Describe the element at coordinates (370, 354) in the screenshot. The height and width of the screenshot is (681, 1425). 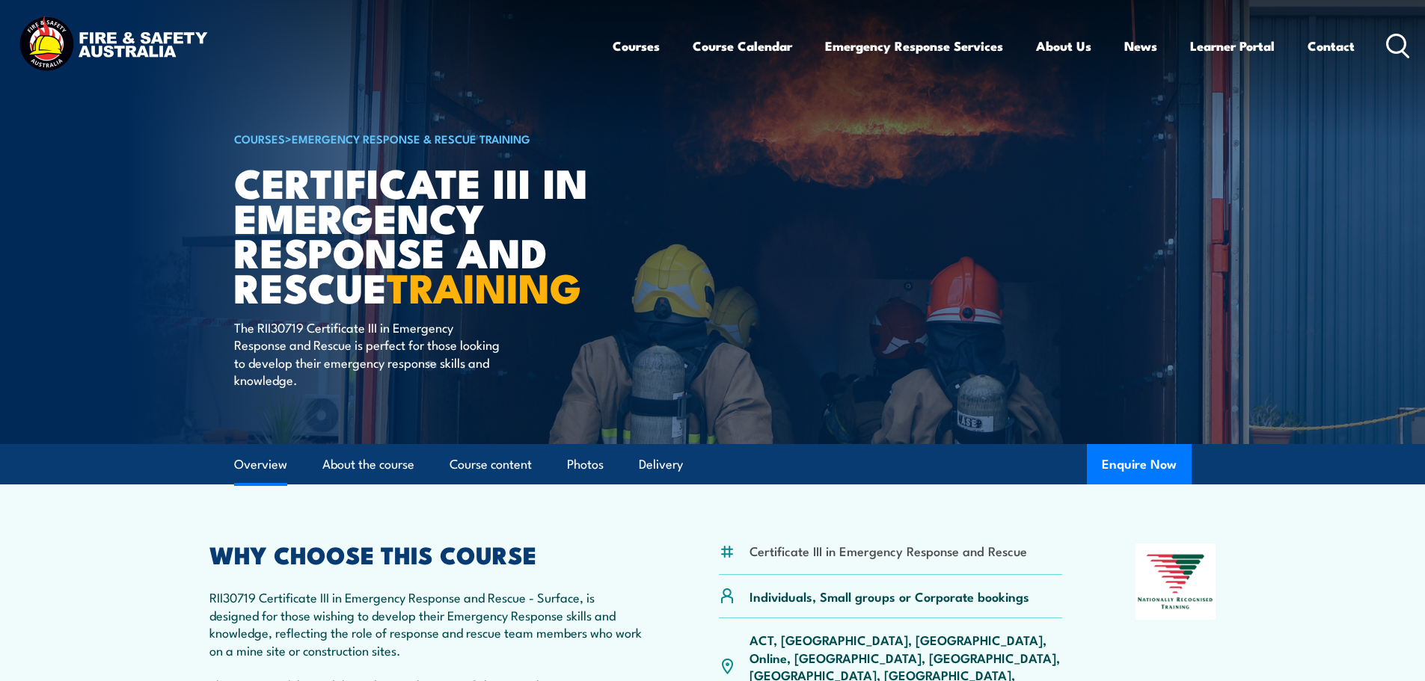
I see `p: The RII30719 Certificate III in Emergency Response and Rescue is perfect for those looking to dev...` at that location.